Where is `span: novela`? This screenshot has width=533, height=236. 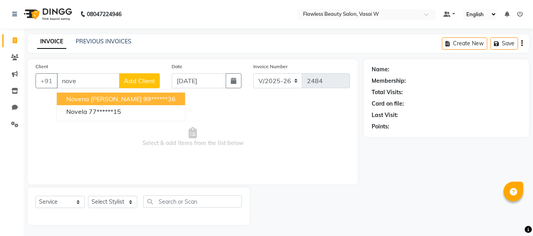 span: novela is located at coordinates (77, 112).